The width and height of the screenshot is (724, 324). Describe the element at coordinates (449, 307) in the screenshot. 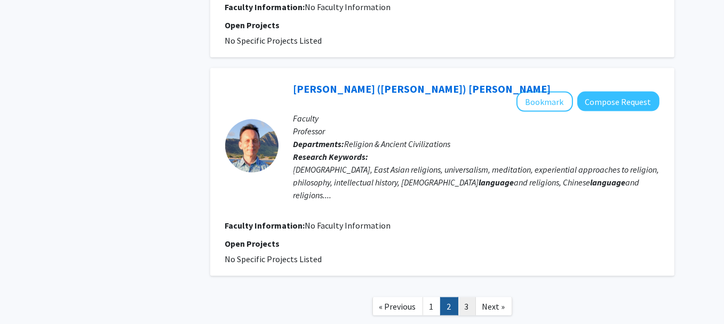

I see `a: 2` at that location.